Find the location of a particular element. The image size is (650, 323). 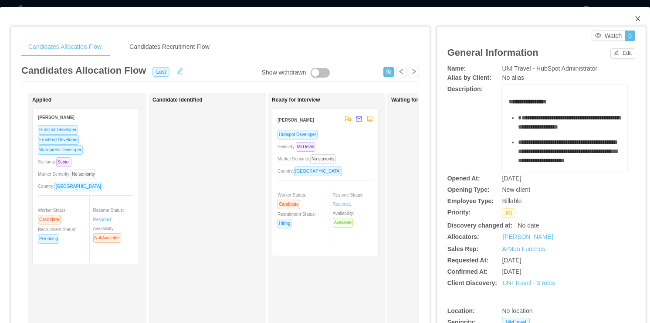

span: Mid level is located at coordinates (306, 147).